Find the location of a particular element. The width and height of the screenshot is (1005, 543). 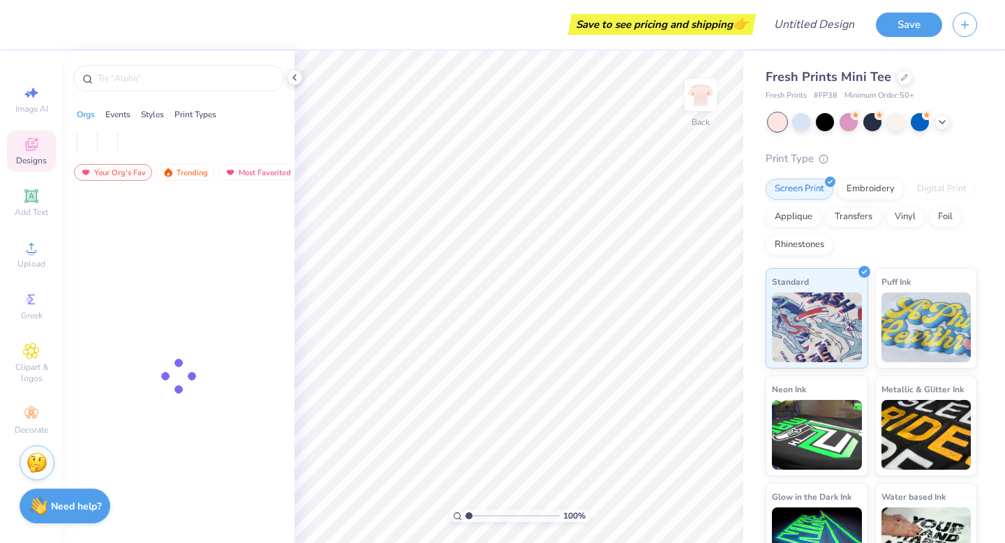

div: Orgs is located at coordinates (86, 114).